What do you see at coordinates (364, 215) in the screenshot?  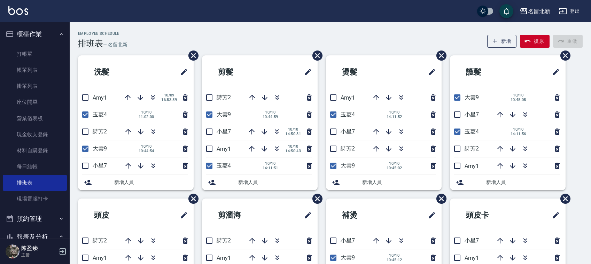 I see `h2: 補燙` at bounding box center [364, 215].